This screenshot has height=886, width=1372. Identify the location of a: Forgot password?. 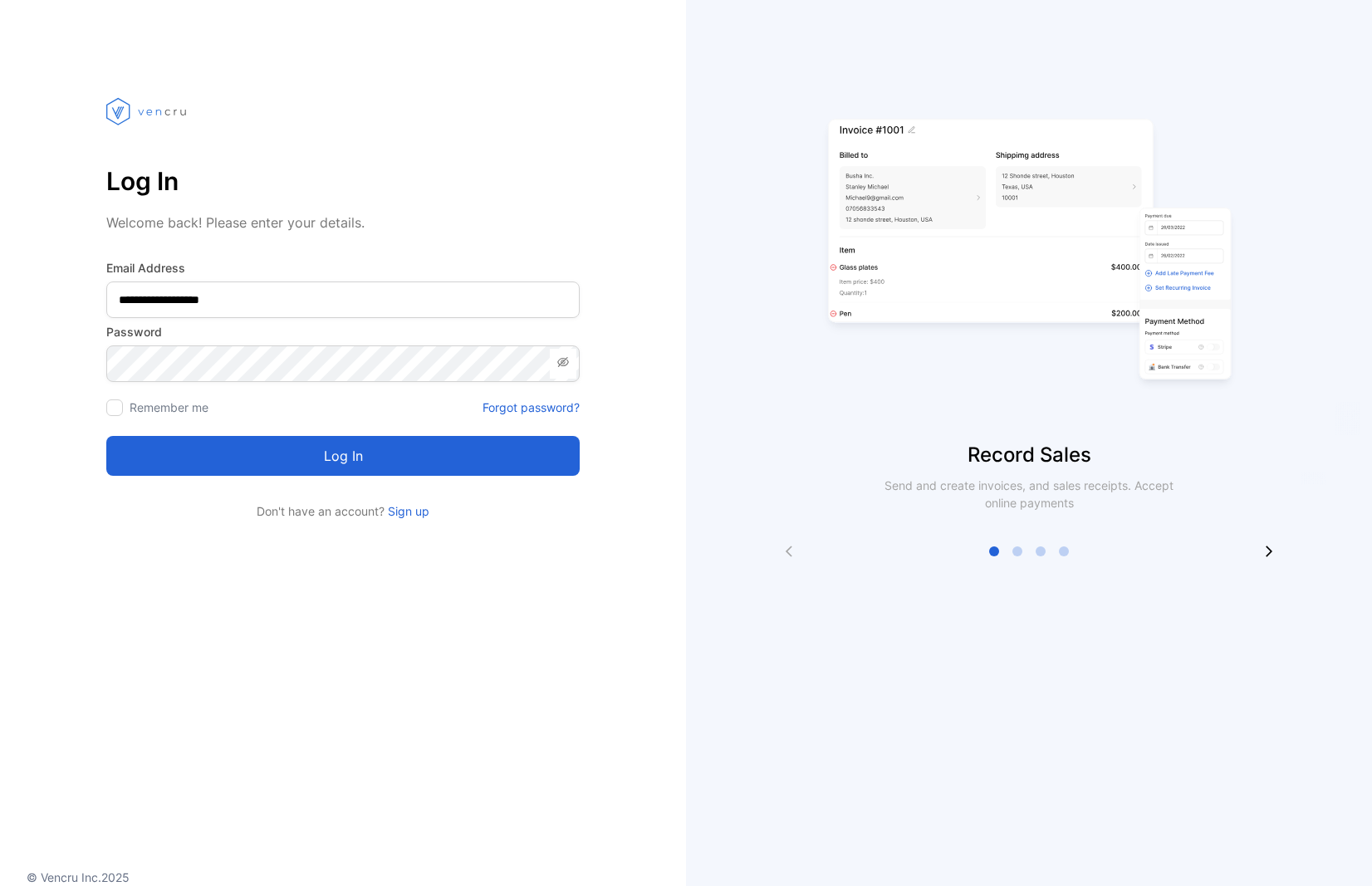
(531, 407).